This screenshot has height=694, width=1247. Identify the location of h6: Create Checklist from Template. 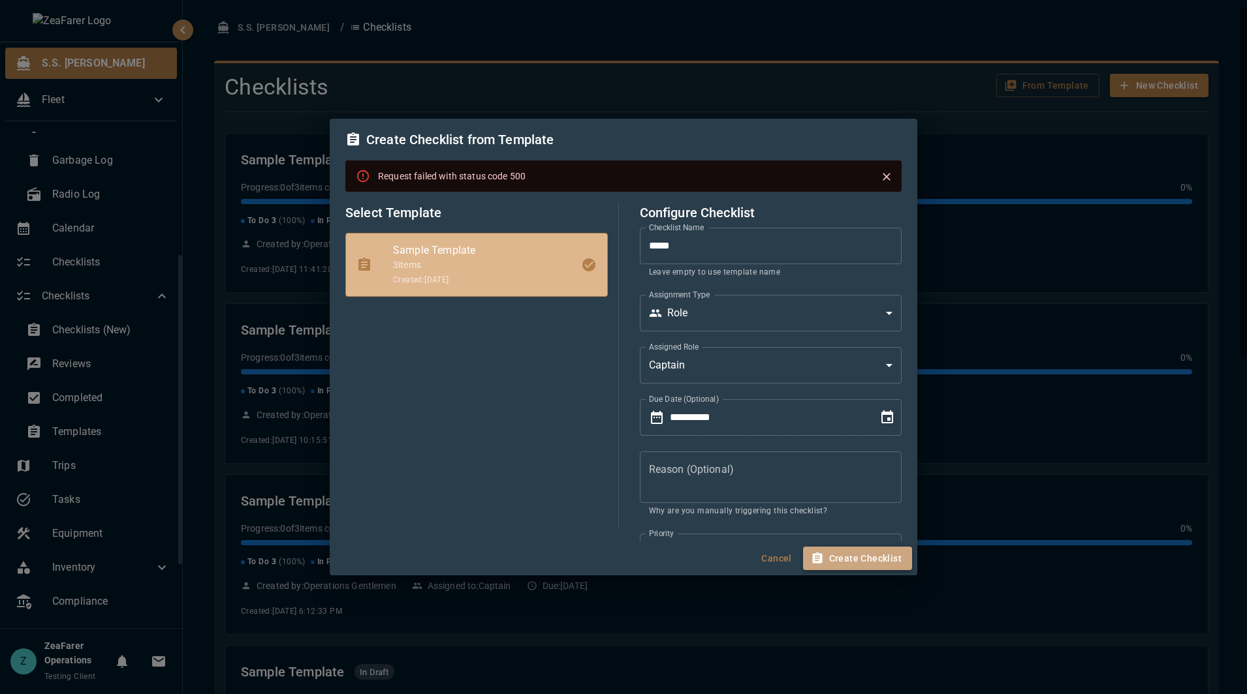
(460, 140).